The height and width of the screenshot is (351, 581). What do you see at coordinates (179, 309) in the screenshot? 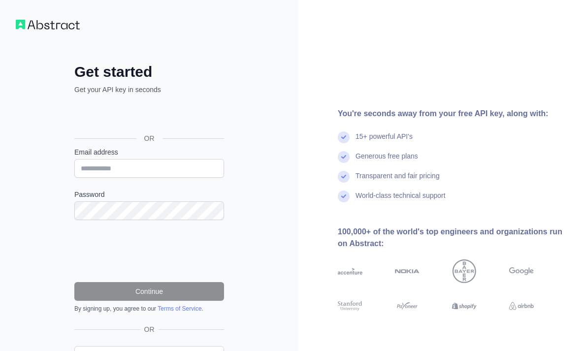
I see `a: Terms of Service` at bounding box center [179, 309].